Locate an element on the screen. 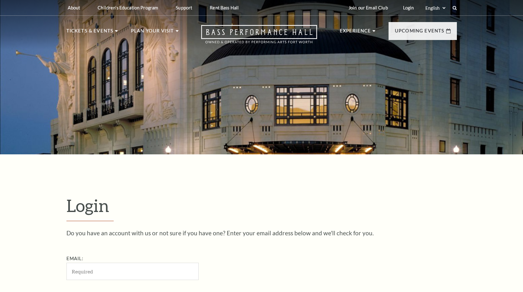  p: Children's Education Program is located at coordinates (128, 8).